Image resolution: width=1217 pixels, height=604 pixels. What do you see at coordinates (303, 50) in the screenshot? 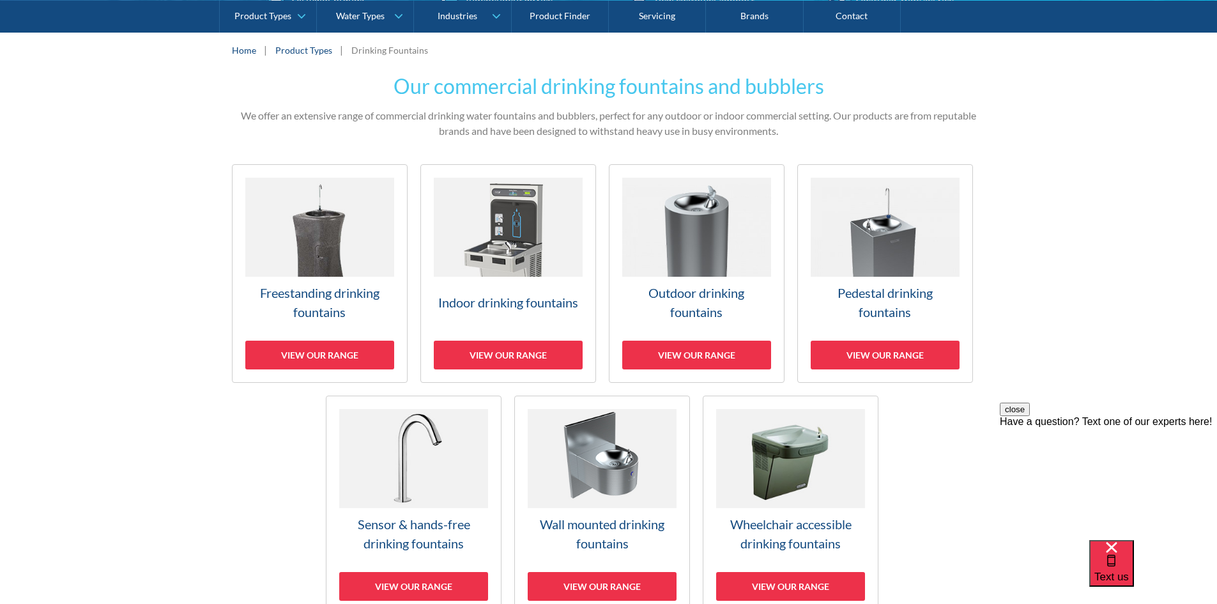
I see `a: Product Types` at bounding box center [303, 50].